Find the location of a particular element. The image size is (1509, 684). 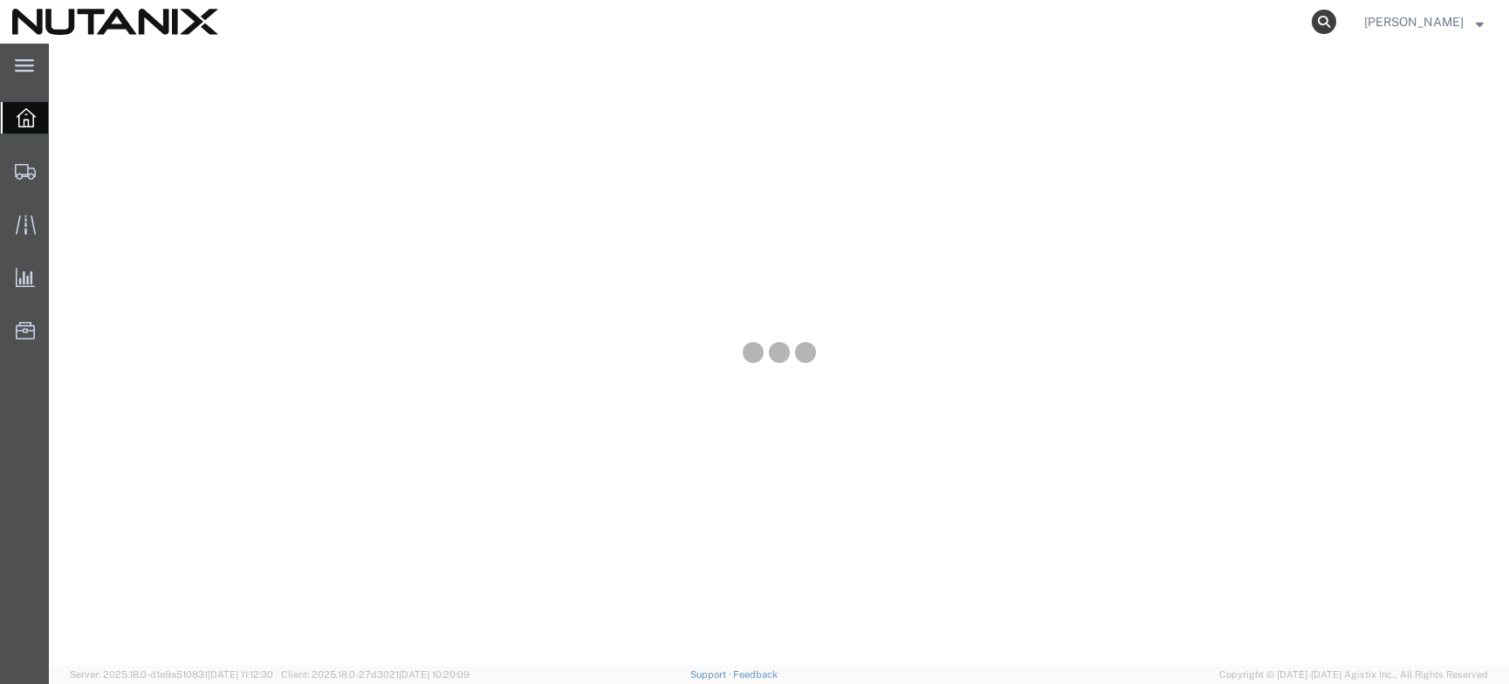

a: Feedback is located at coordinates (755, 675).